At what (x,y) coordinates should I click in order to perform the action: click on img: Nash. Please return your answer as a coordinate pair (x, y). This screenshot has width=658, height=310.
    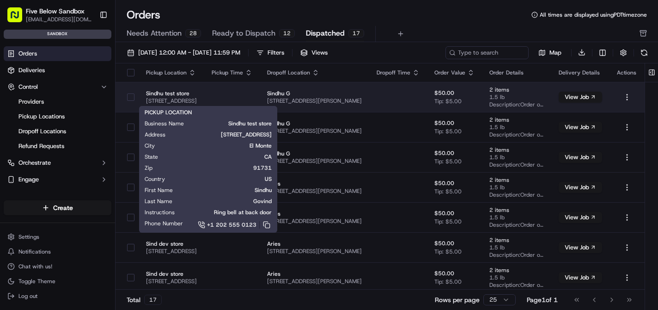
    Looking at the image, I should click on (18, 18).